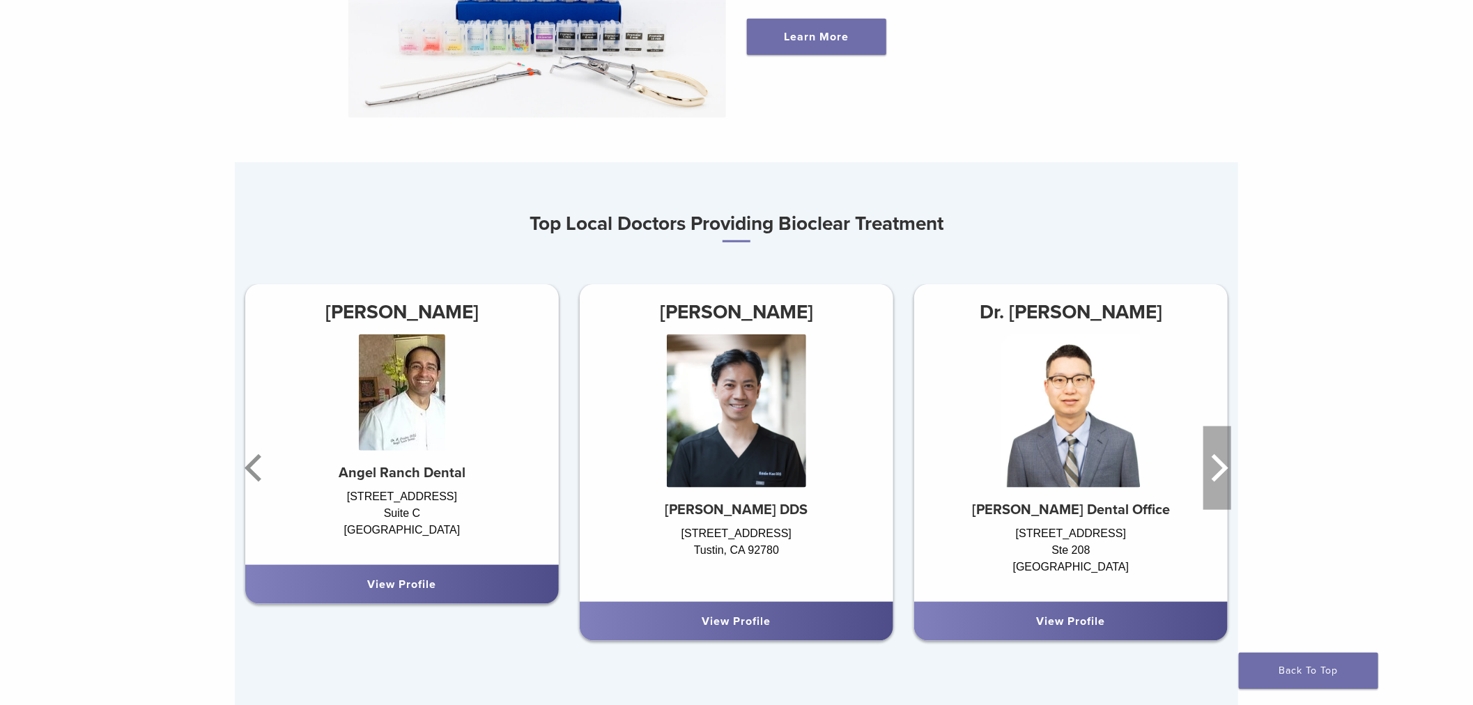 The image size is (1473, 705). What do you see at coordinates (737, 411) in the screenshot?
I see `img: Dr. Eddie Kao` at bounding box center [737, 411].